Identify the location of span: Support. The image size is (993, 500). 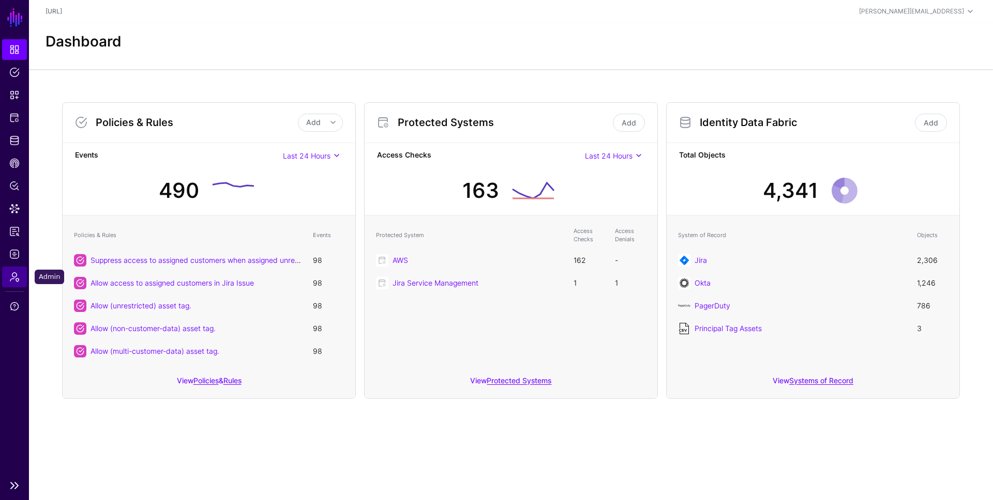
(14, 307).